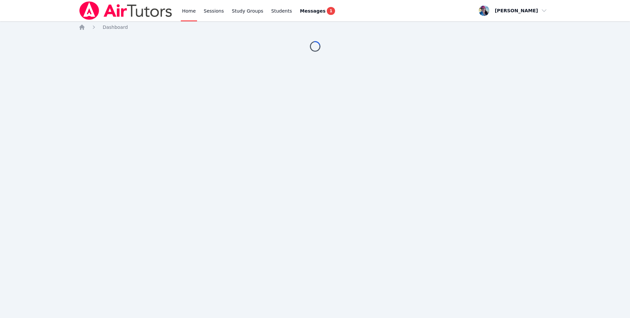 The image size is (630, 318). Describe the element at coordinates (331, 11) in the screenshot. I see `span: 1` at that location.